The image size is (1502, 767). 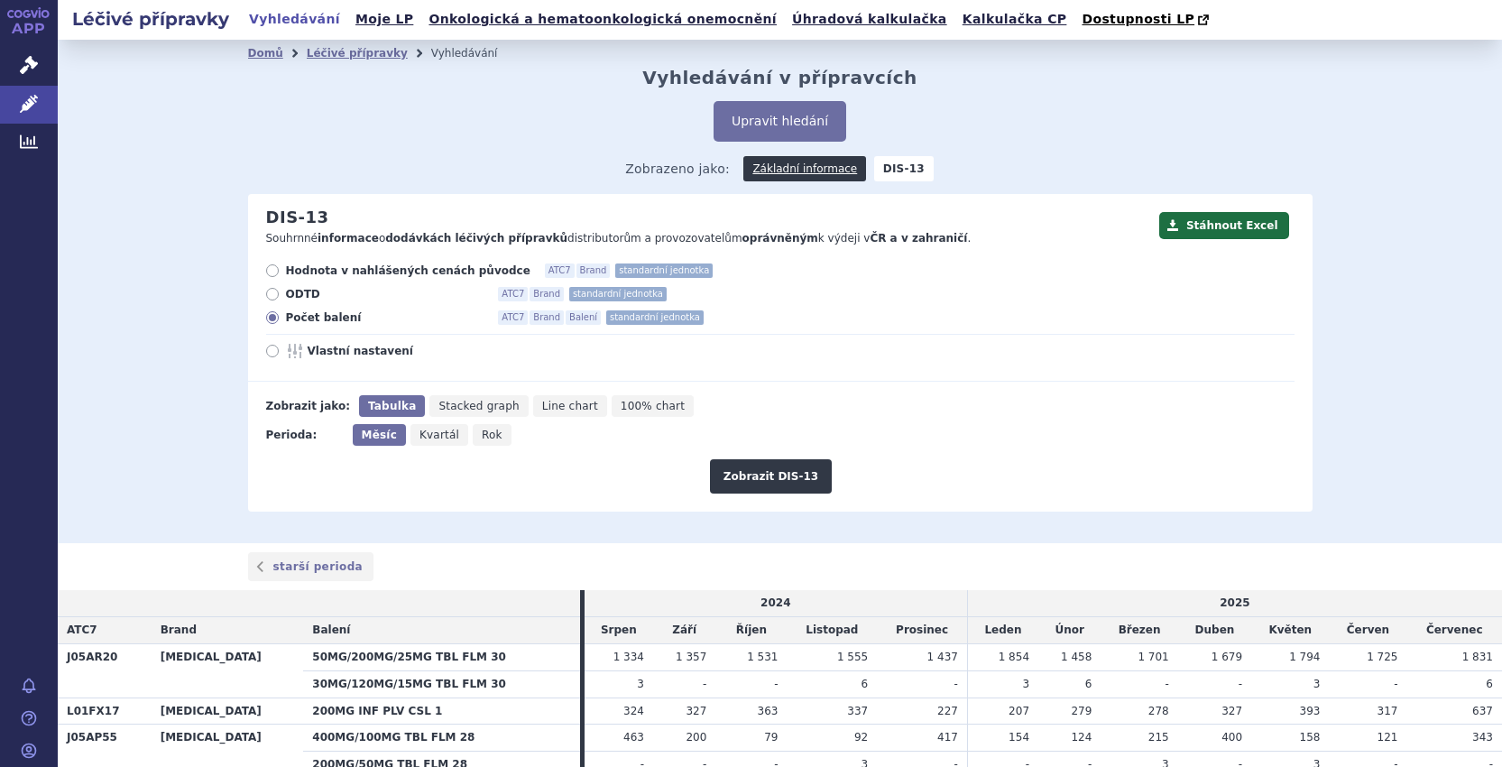 What do you see at coordinates (1081, 737) in the screenshot?
I see `span: 124` at bounding box center [1081, 737].